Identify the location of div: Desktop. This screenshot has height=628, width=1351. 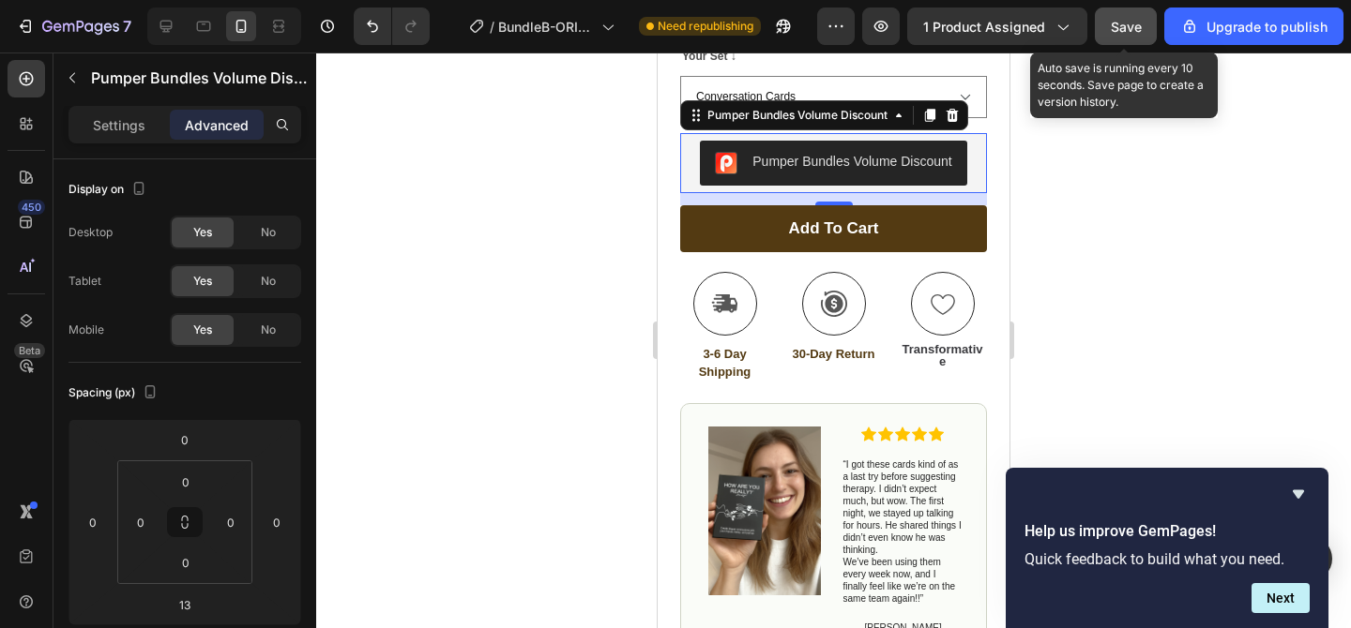
(90, 233).